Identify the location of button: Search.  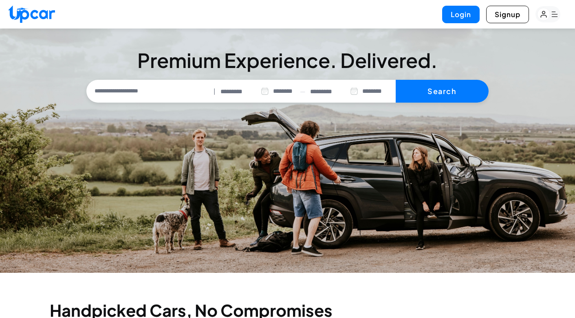
(442, 91).